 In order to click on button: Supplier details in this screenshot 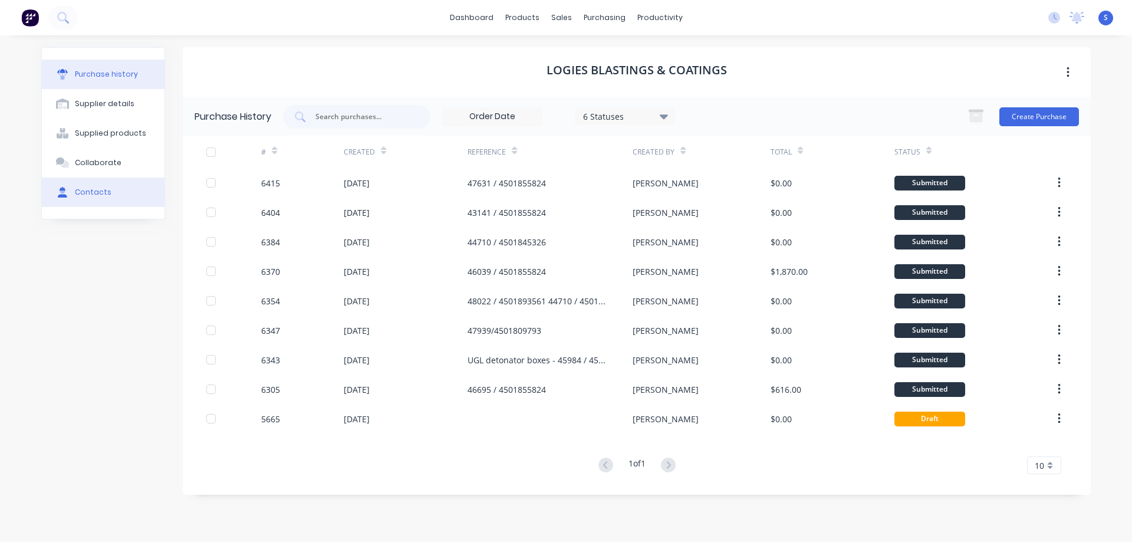, I will do `click(103, 104)`.